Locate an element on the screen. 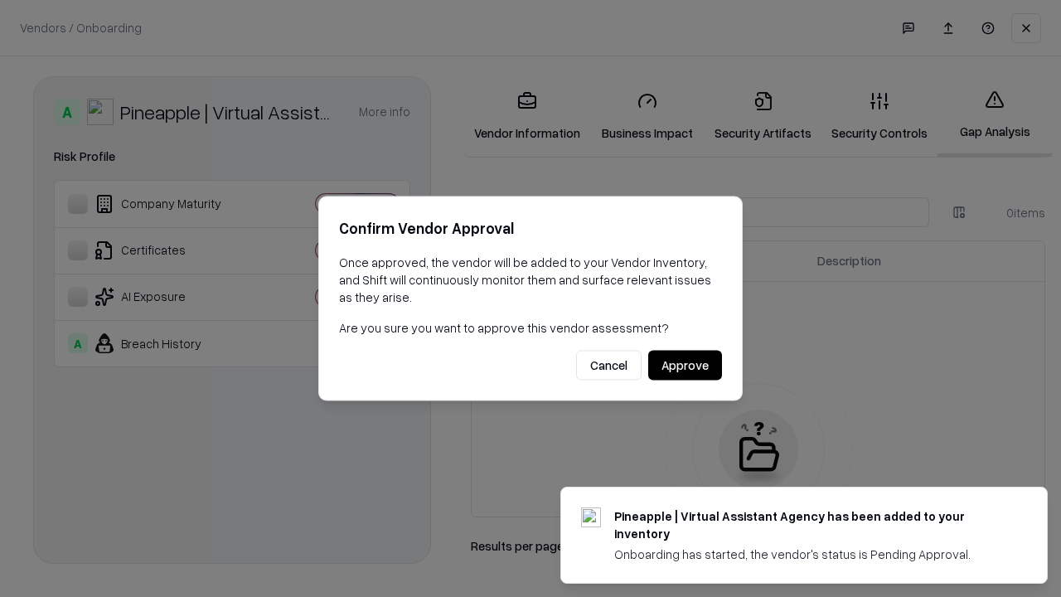 This screenshot has width=1061, height=597. button: Cancel is located at coordinates (608, 365).